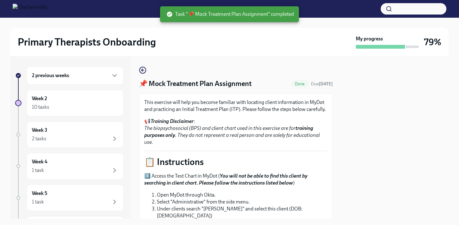  Describe the element at coordinates (321, 84) in the screenshot. I see `span: Due` at that location.